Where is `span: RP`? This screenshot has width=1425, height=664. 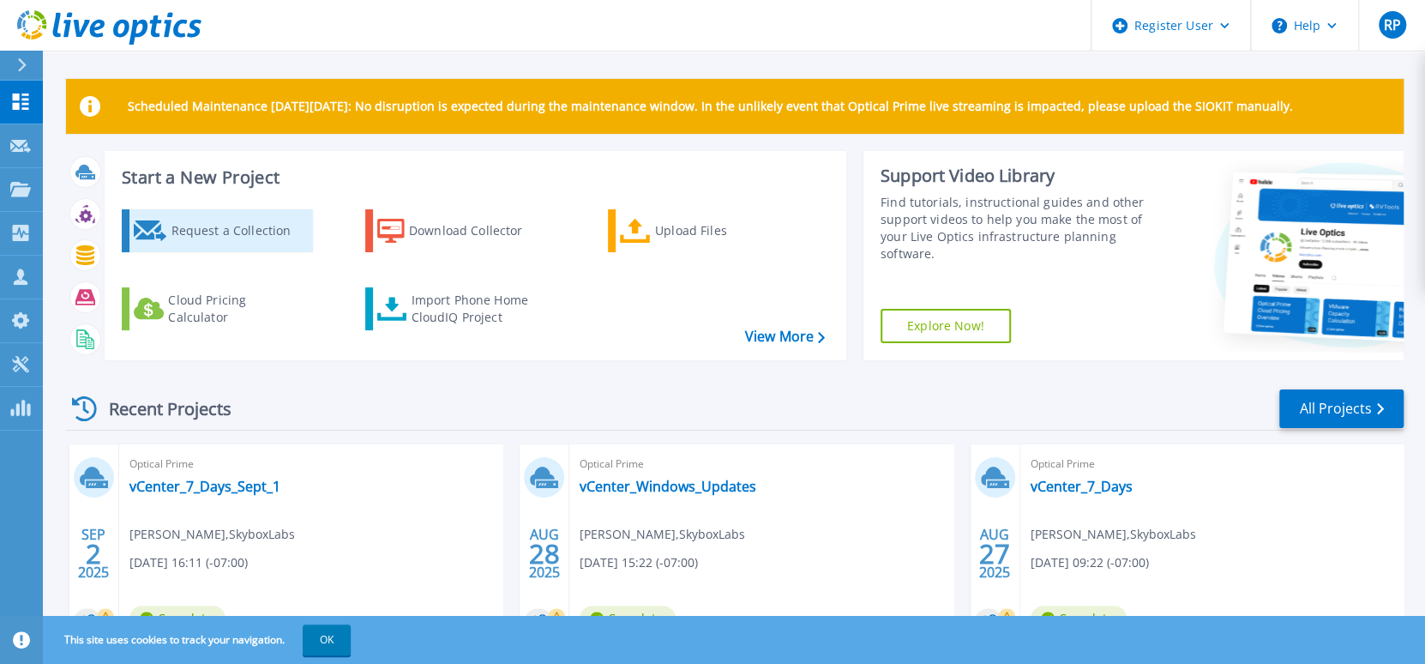 span: RP is located at coordinates (1392, 25).